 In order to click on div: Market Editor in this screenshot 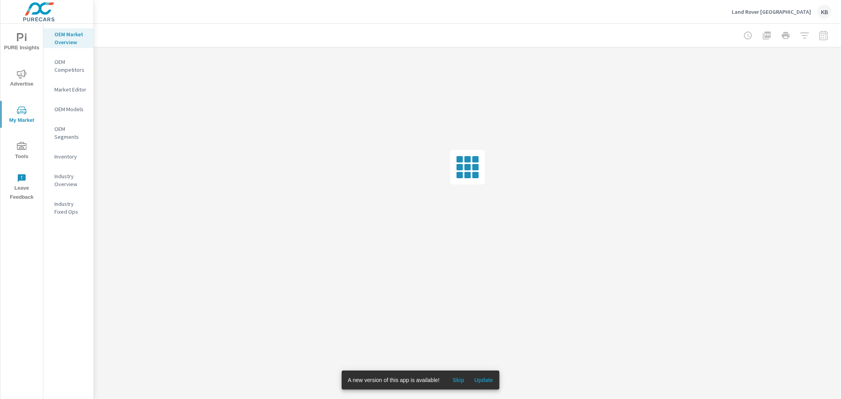, I will do `click(68, 90)`.